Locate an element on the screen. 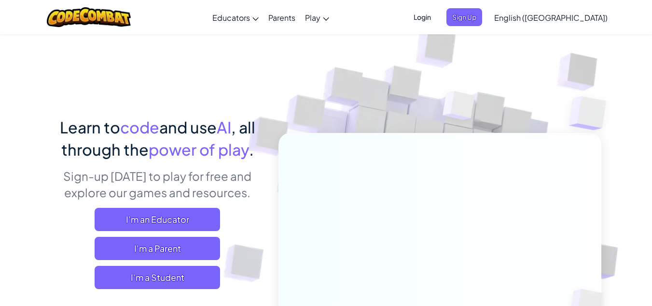 The image size is (652, 306). button: I'm a Student is located at coordinates (157, 277).